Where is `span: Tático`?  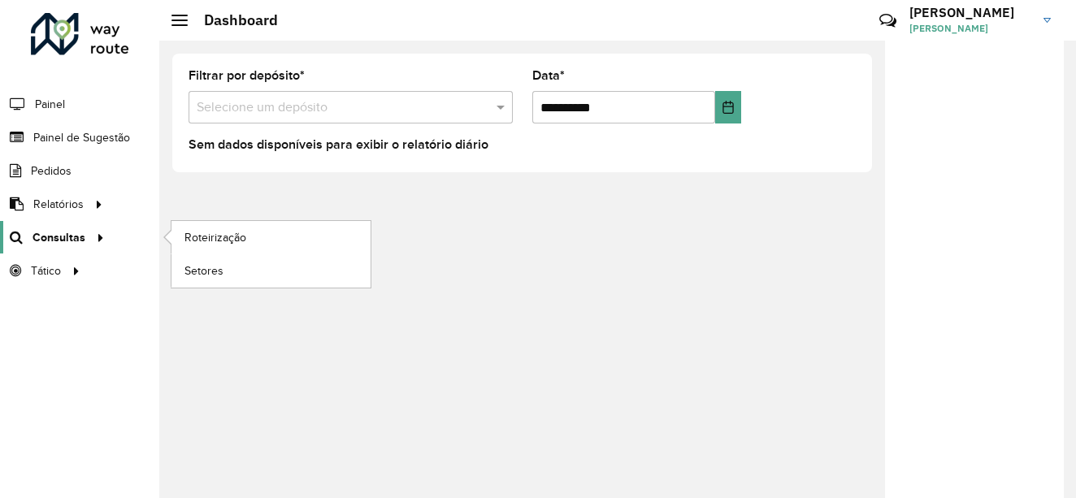 span: Tático is located at coordinates (45, 271).